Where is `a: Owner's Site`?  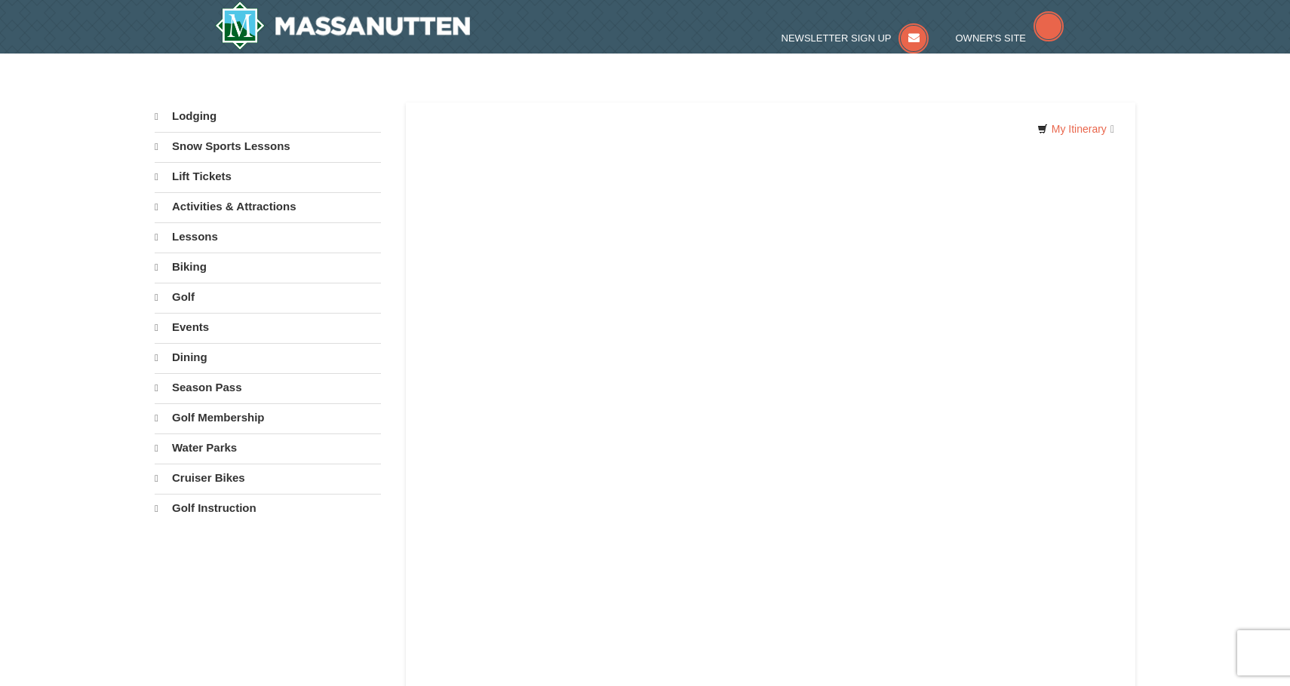
a: Owner's Site is located at coordinates (1010, 38).